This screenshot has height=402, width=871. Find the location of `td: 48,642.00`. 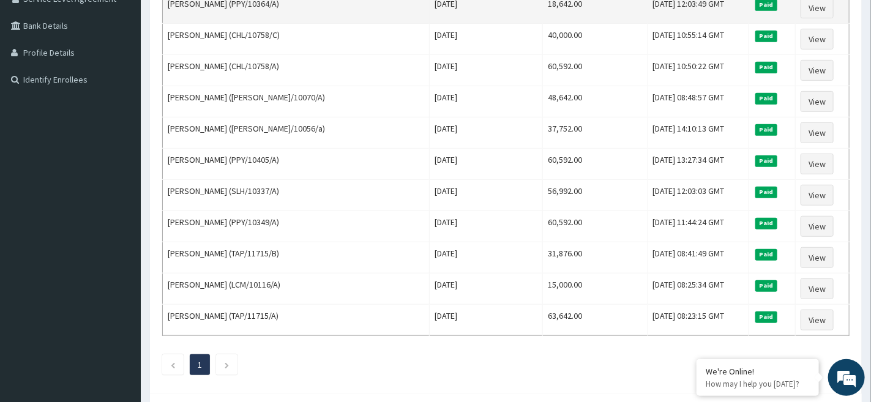

td: 48,642.00 is located at coordinates (595, 102).